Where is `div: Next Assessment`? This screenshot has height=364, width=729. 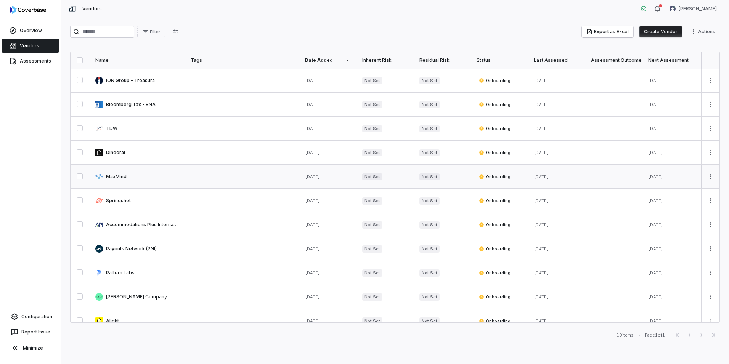
div: Next Assessment is located at coordinates (670, 60).